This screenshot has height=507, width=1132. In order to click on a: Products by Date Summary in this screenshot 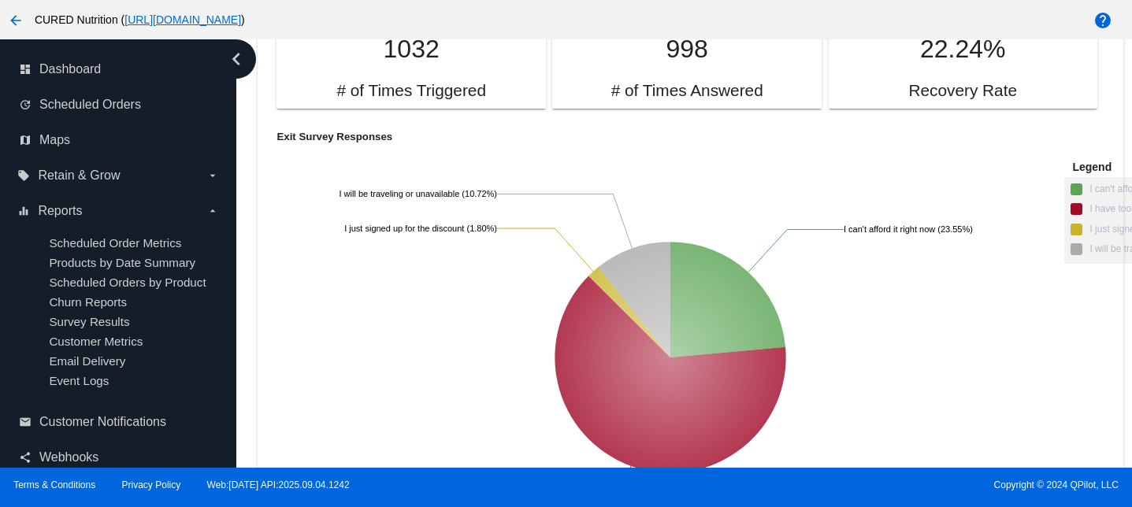, I will do `click(122, 262)`.